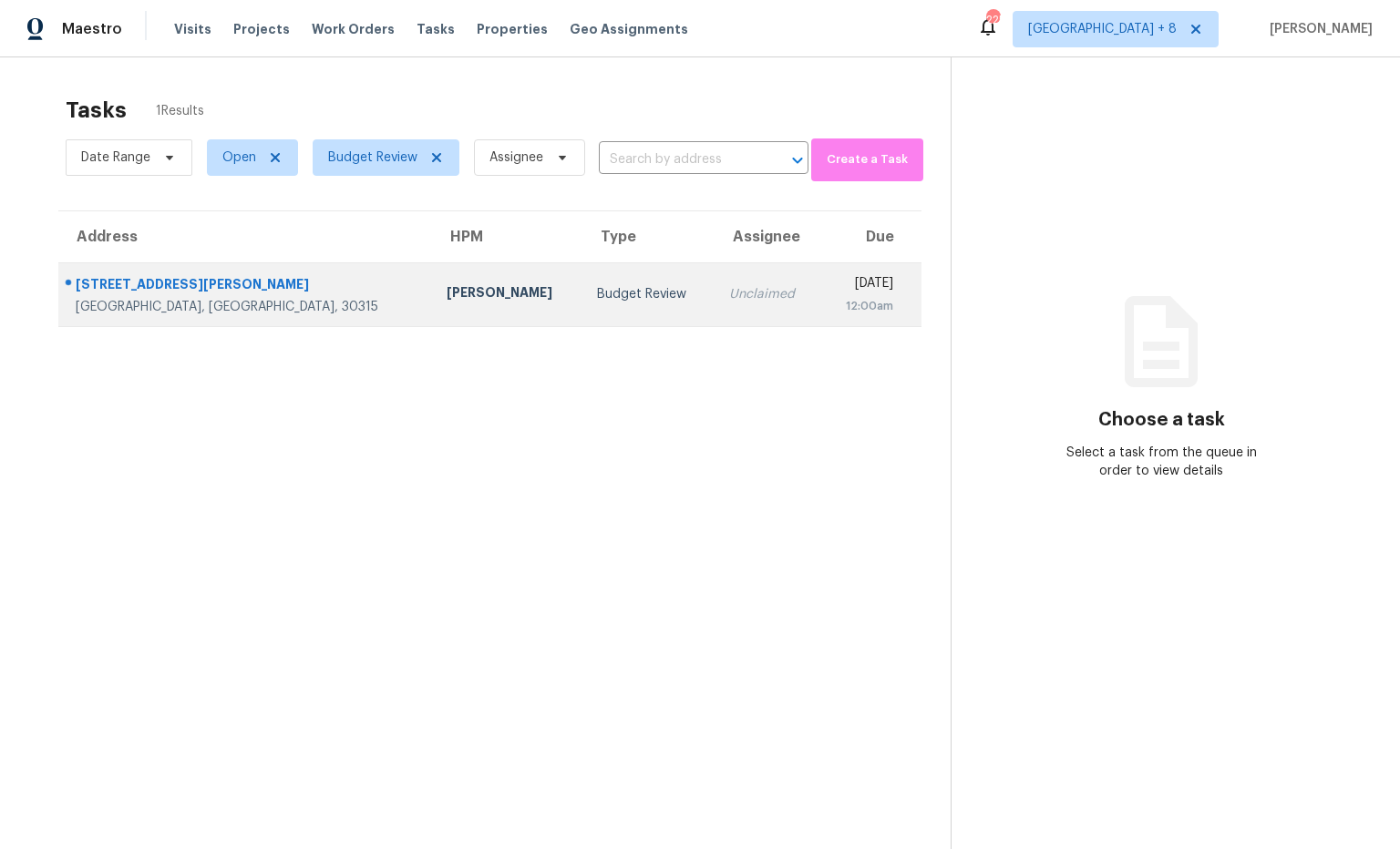  I want to click on span: Geo Assignments, so click(629, 30).